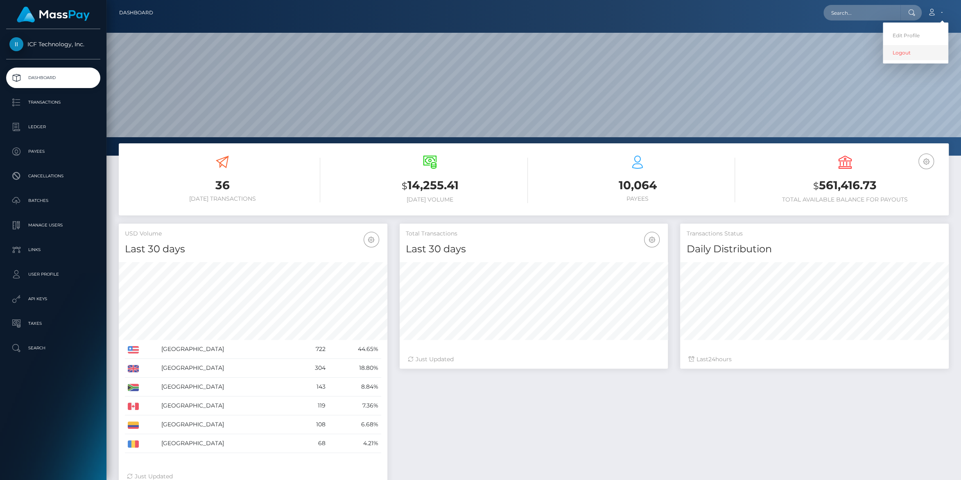 The height and width of the screenshot is (480, 961). I want to click on p: User Profile, so click(53, 274).